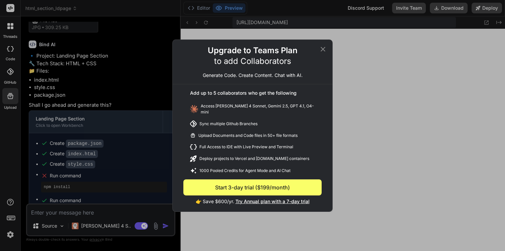 Image resolution: width=505 pixels, height=251 pixels. Describe the element at coordinates (253, 187) in the screenshot. I see `button: Start 3-day trial ($199/month)` at that location.